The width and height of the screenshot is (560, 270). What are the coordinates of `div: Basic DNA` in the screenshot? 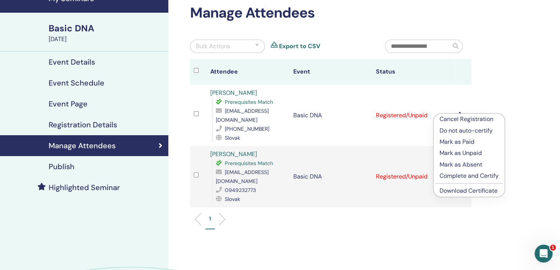 It's located at (106, 28).